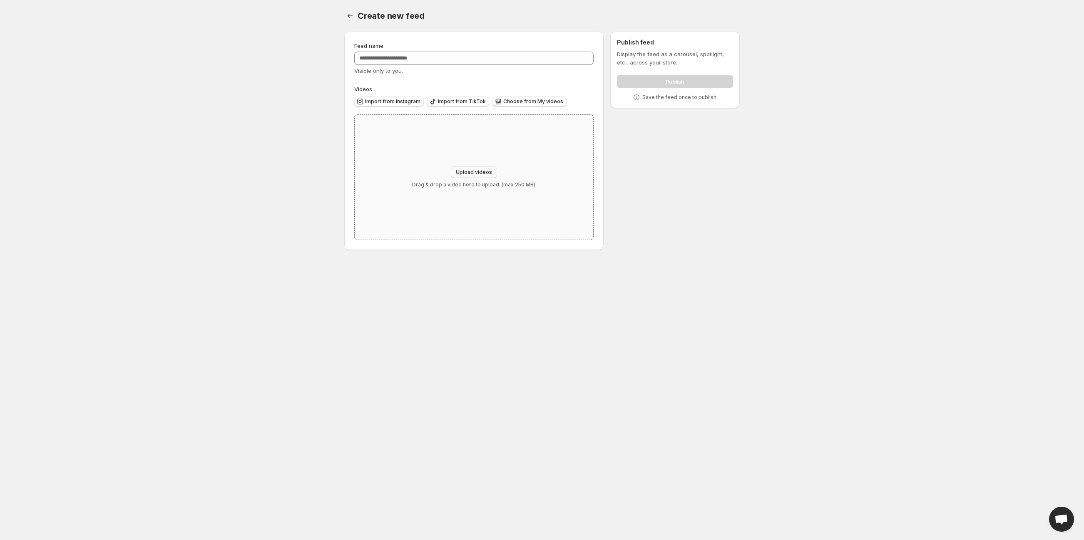  I want to click on button: Import from Instagram, so click(389, 102).